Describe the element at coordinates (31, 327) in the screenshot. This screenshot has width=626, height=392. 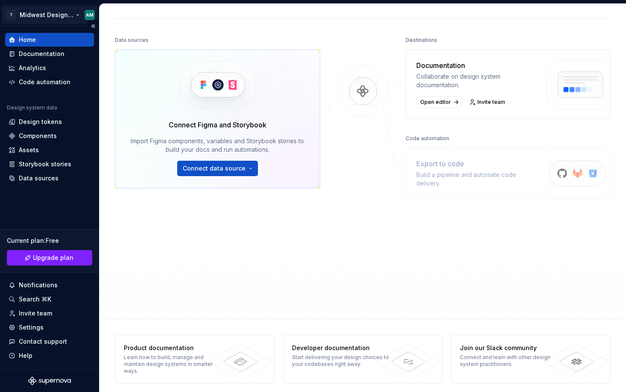
I see `div: Settings` at that location.